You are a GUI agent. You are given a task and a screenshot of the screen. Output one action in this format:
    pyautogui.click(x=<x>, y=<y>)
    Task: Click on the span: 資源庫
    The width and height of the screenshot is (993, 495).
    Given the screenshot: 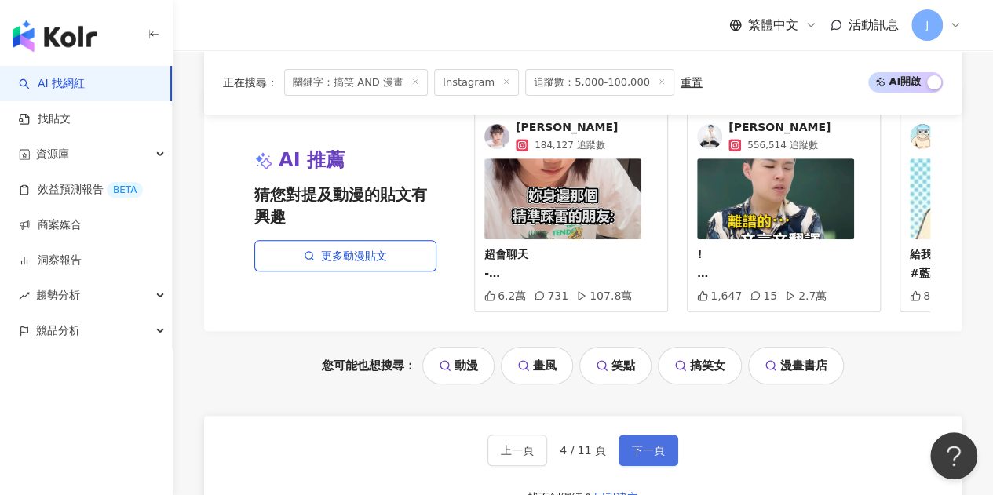 What is the action you would take?
    pyautogui.click(x=53, y=154)
    